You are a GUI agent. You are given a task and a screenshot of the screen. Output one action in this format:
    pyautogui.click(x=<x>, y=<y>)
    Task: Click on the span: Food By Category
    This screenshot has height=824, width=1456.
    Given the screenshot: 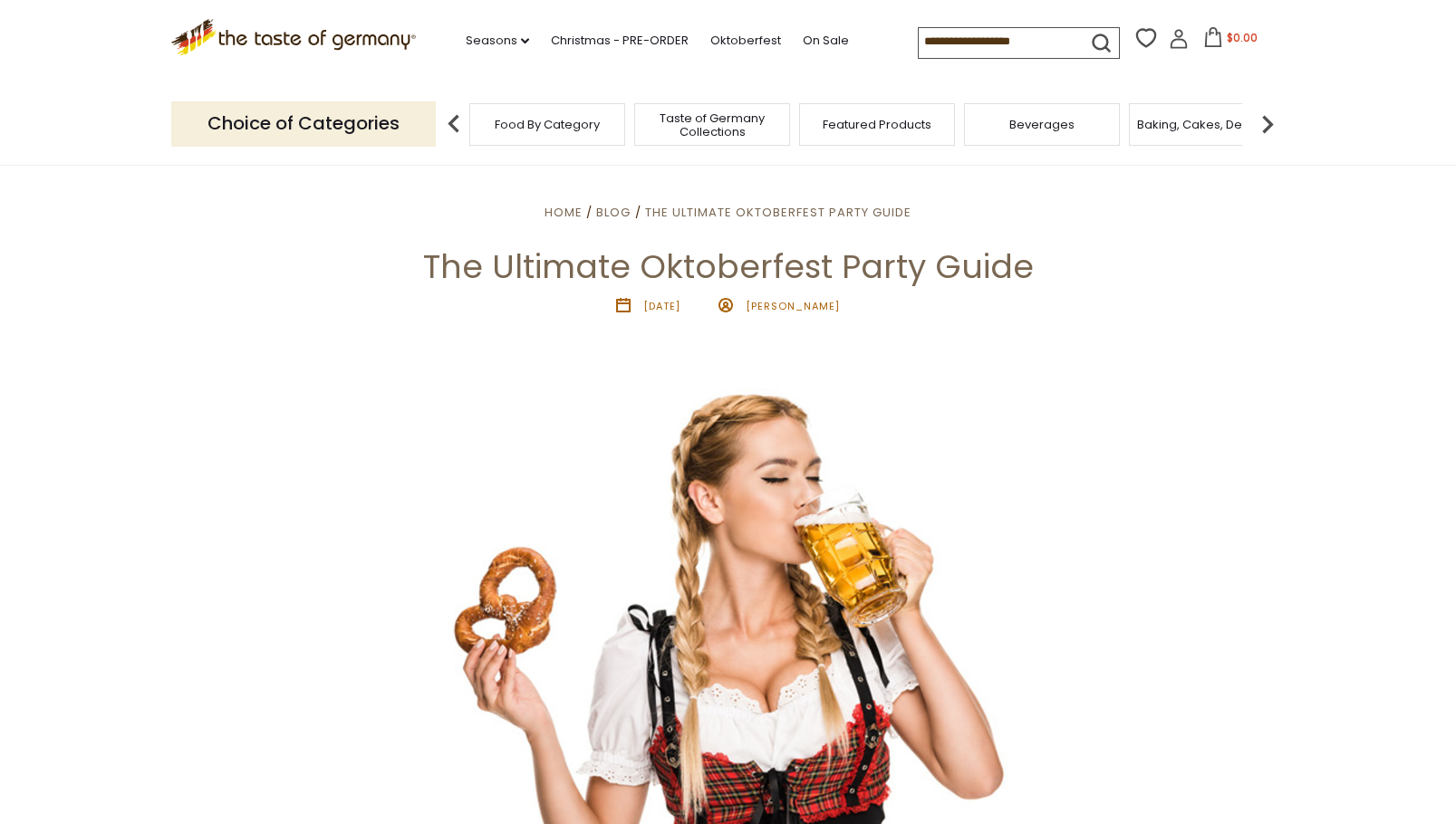 What is the action you would take?
    pyautogui.click(x=547, y=124)
    